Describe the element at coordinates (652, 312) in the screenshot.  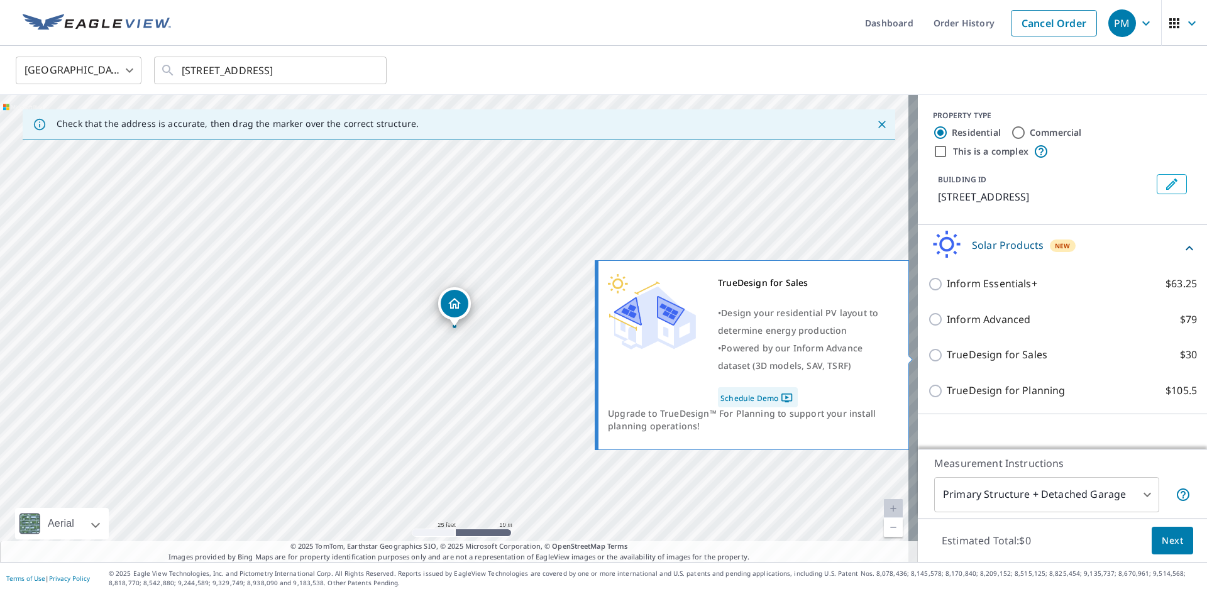
I see `img: Premium` at that location.